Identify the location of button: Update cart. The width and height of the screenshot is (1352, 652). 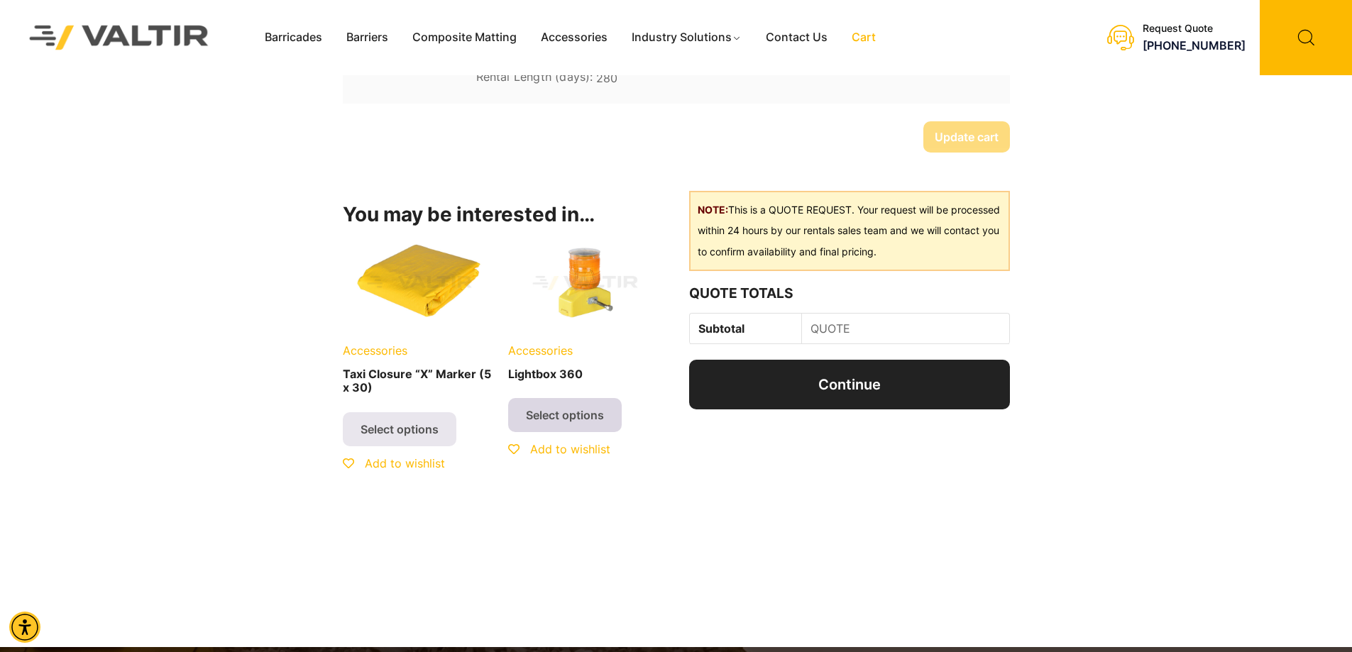
(967, 137).